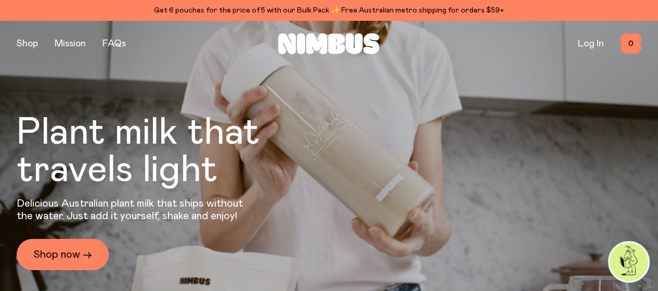 This screenshot has height=291, width=658. Describe the element at coordinates (114, 44) in the screenshot. I see `a: FAQs` at that location.